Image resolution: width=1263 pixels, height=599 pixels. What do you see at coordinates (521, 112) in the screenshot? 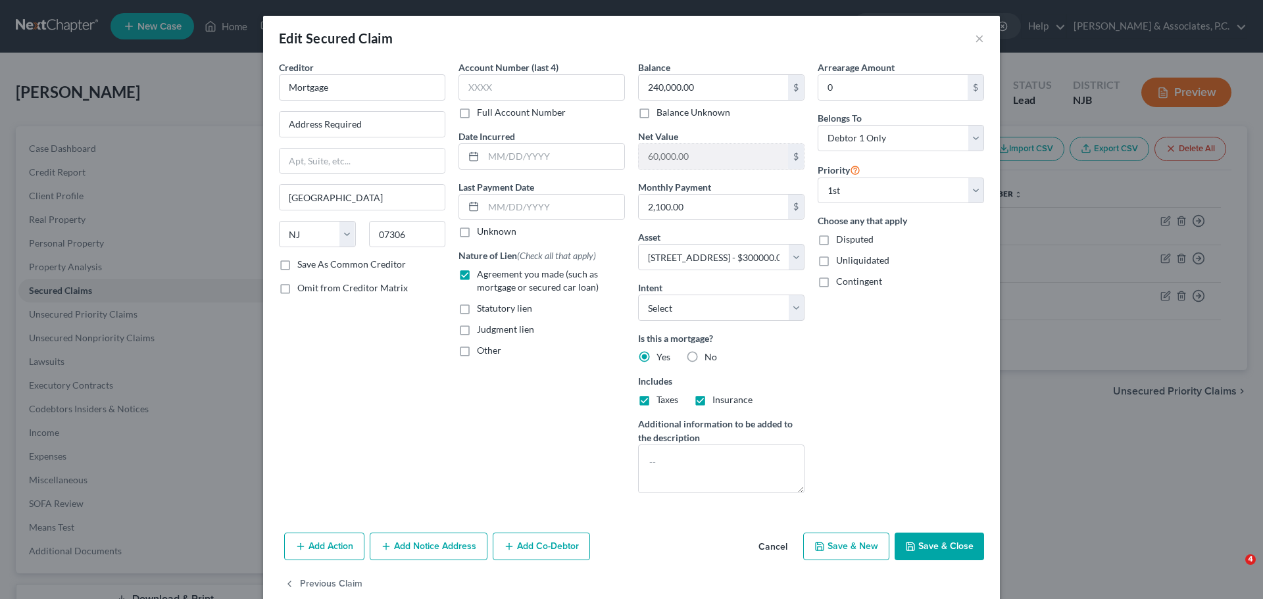
I see `label: Full Account Number` at bounding box center [521, 112].